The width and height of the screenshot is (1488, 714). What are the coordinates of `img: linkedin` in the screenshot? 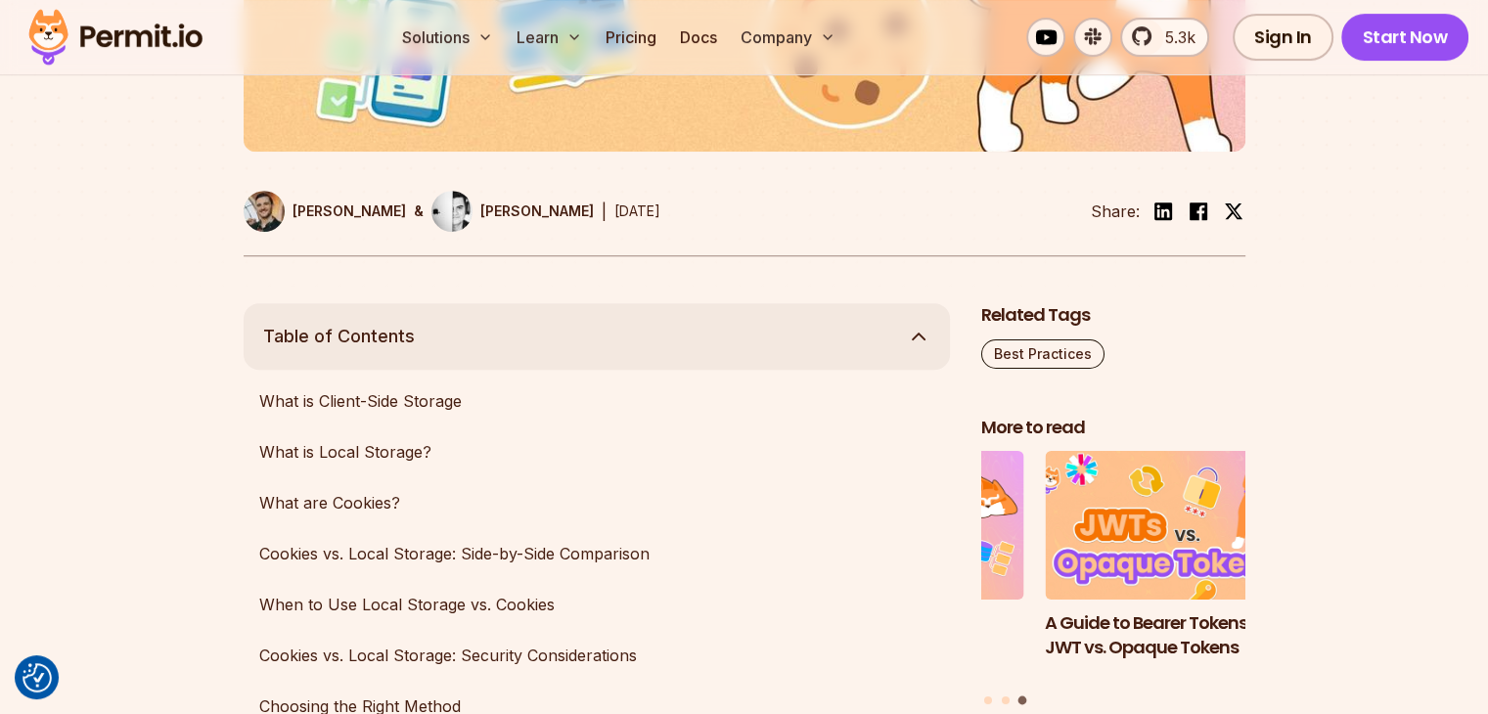 It's located at (1163, 211).